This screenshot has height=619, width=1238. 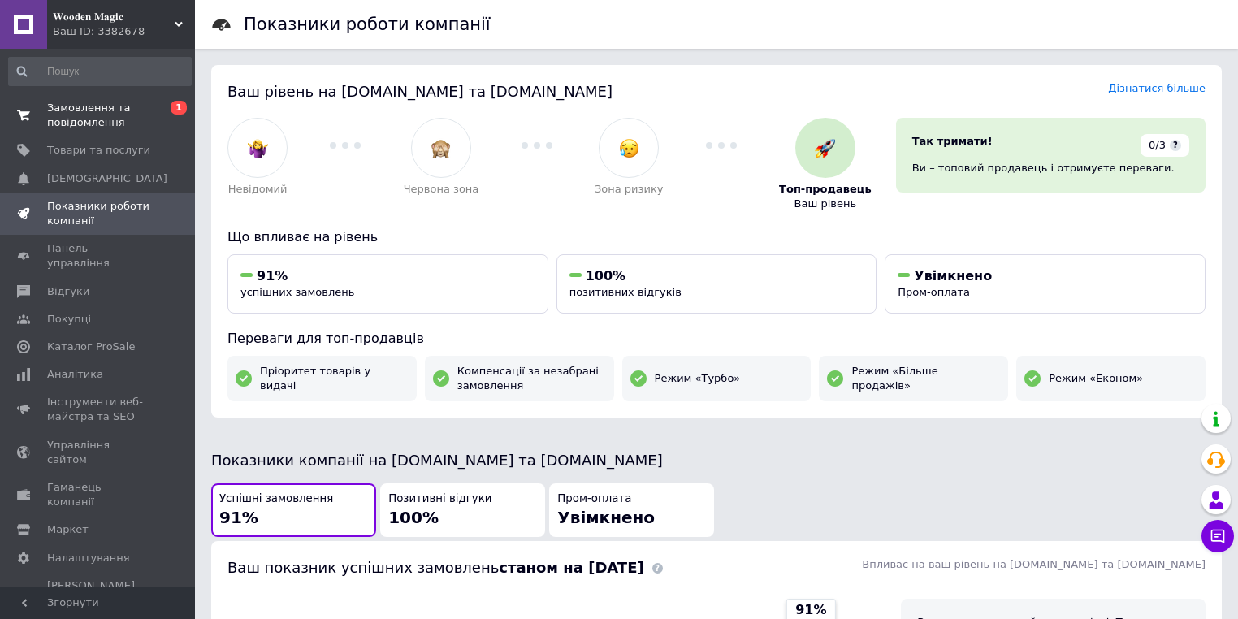 I want to click on span: Маркет, so click(x=67, y=530).